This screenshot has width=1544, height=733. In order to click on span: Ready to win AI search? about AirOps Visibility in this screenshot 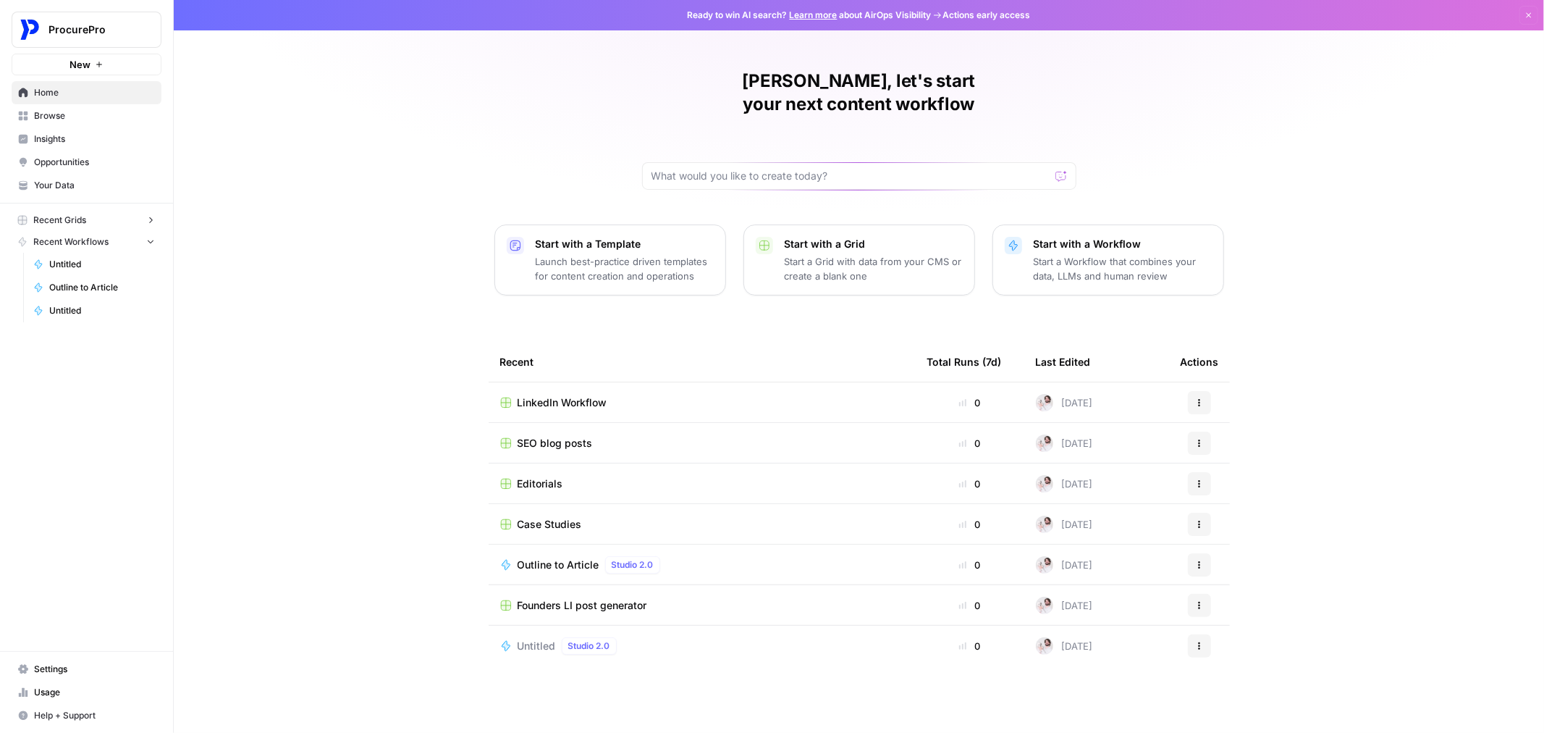, I will do `click(809, 15)`.